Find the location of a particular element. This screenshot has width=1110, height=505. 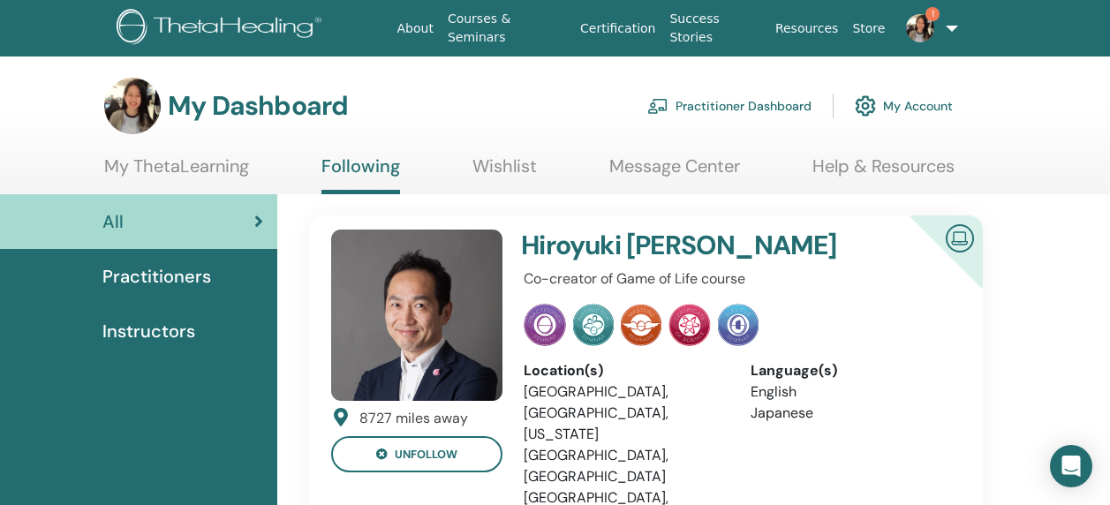

li: Japanese is located at coordinates (850, 413).